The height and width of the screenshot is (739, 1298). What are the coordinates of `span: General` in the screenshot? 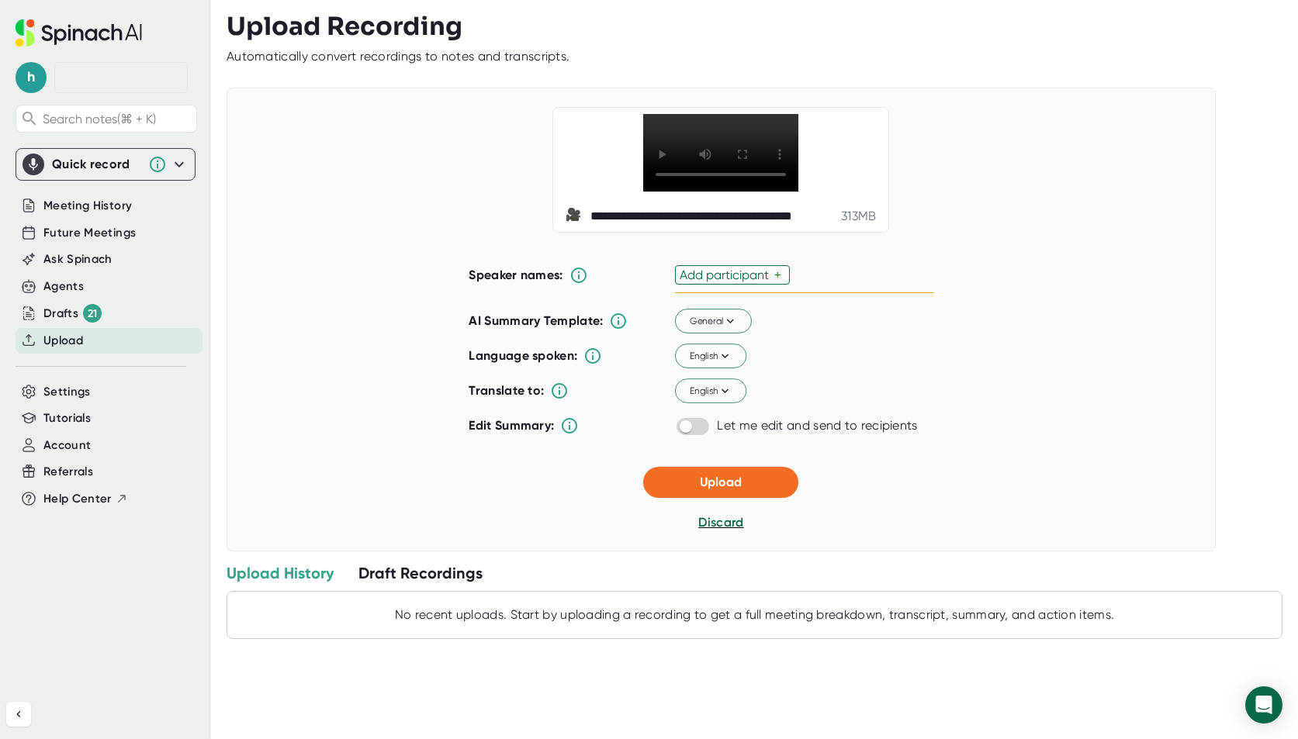 It's located at (714, 321).